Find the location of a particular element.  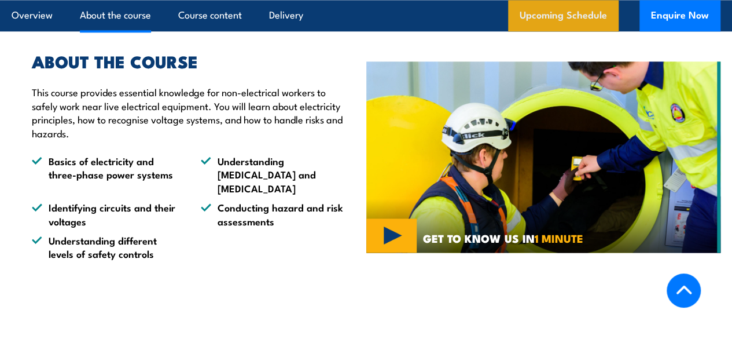

li: Identifying circuits and their voltages is located at coordinates (106, 214).